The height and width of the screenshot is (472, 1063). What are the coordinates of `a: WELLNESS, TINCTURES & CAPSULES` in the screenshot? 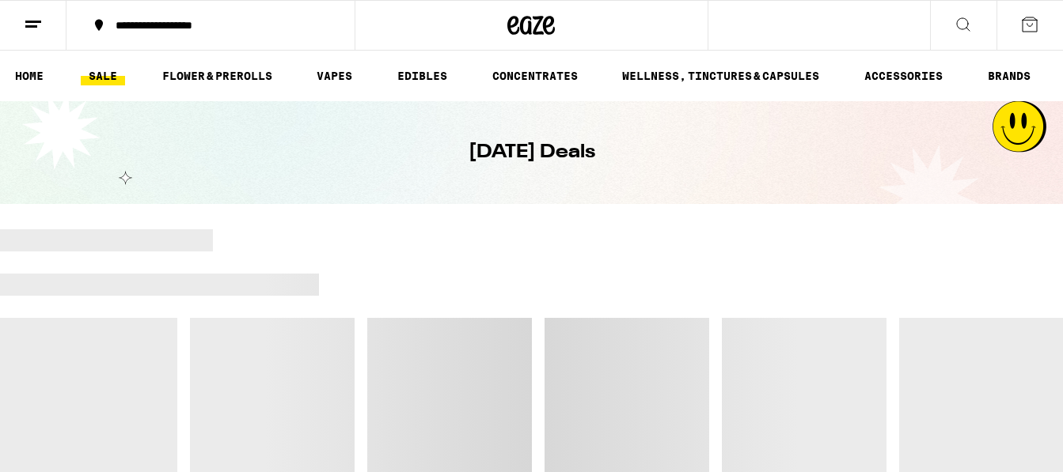 It's located at (720, 76).